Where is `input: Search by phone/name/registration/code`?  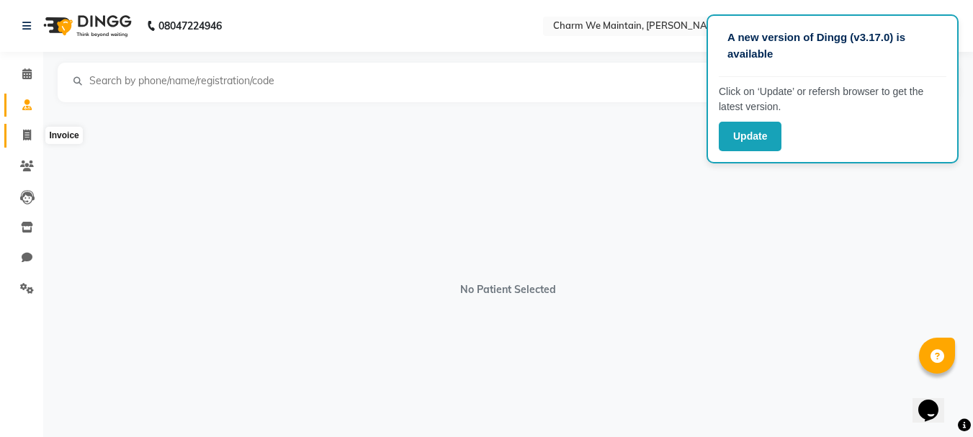 input: Search by phone/name/registration/code is located at coordinates (186, 81).